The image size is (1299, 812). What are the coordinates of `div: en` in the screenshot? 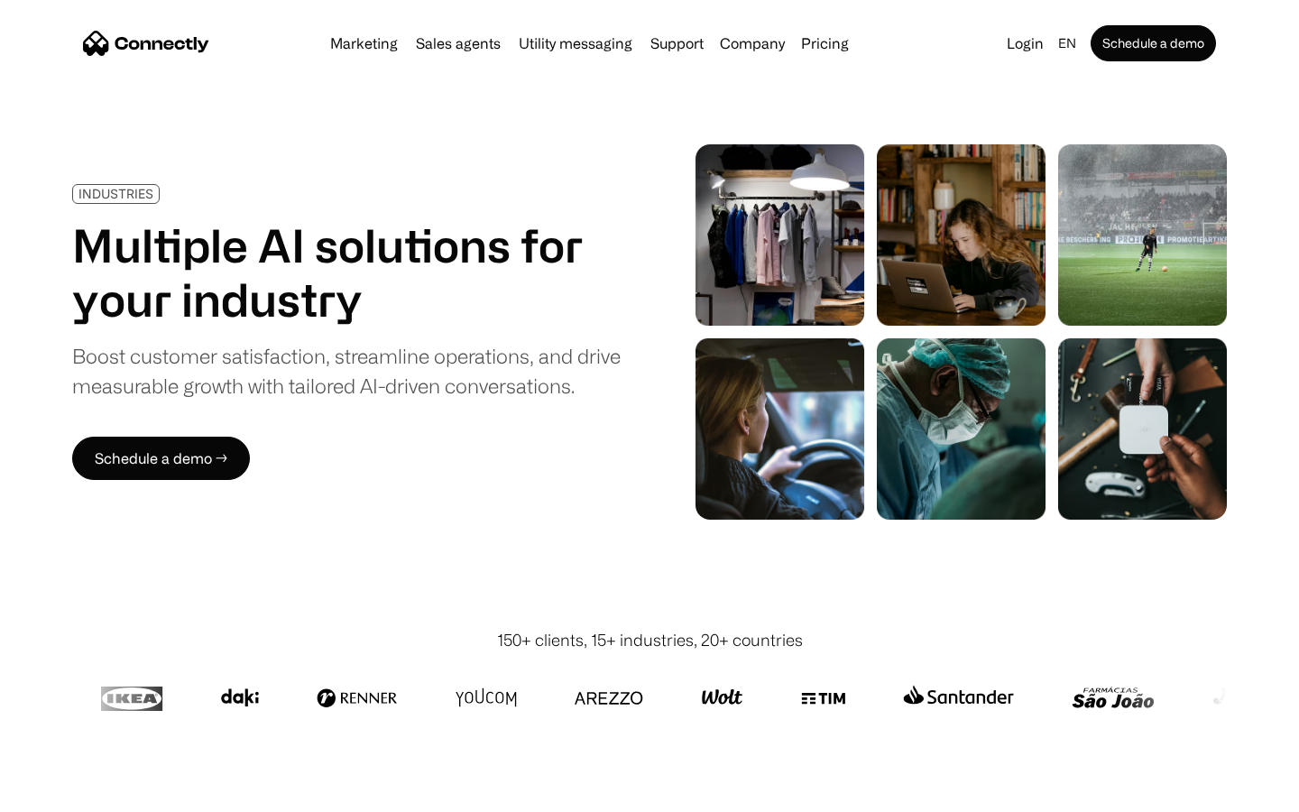 It's located at (1067, 43).